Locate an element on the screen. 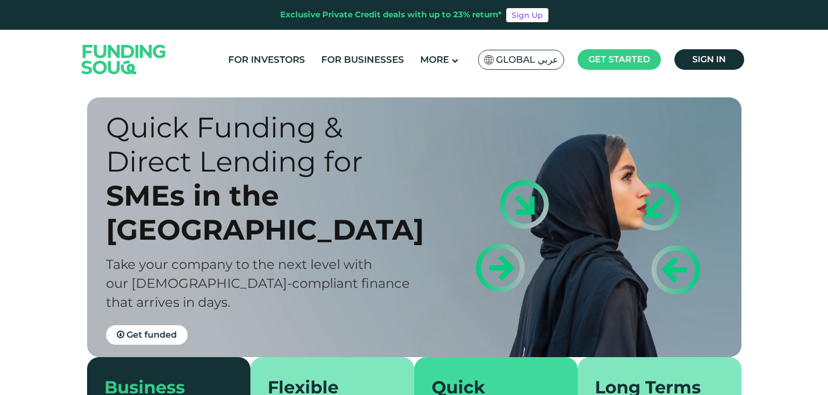 The height and width of the screenshot is (395, 828). a: Sign in is located at coordinates (709, 59).